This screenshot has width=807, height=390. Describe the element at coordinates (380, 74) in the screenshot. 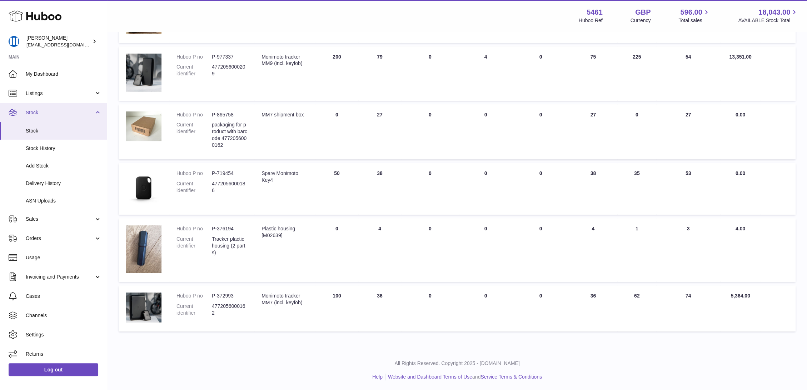

I see `td: 79` at that location.